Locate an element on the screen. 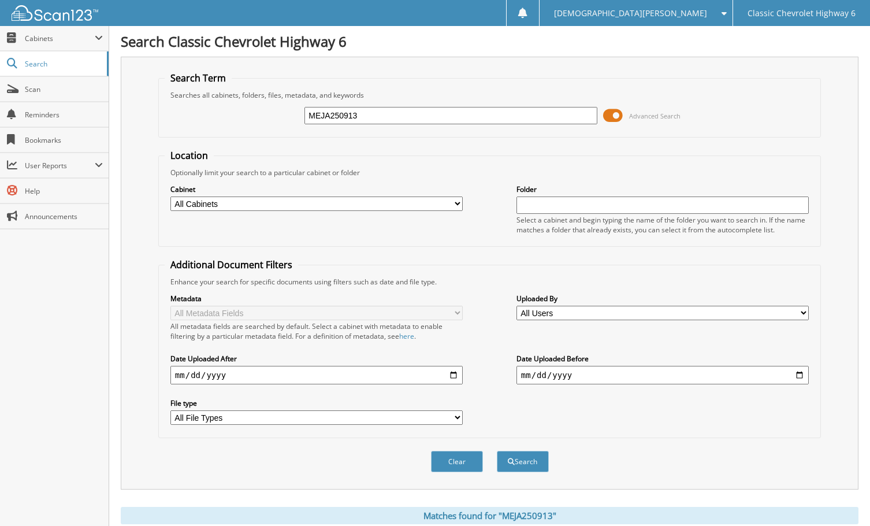 This screenshot has width=870, height=526. div: Enhance your search for specific documents using filters such as date and file type. is located at coordinates (489, 281).